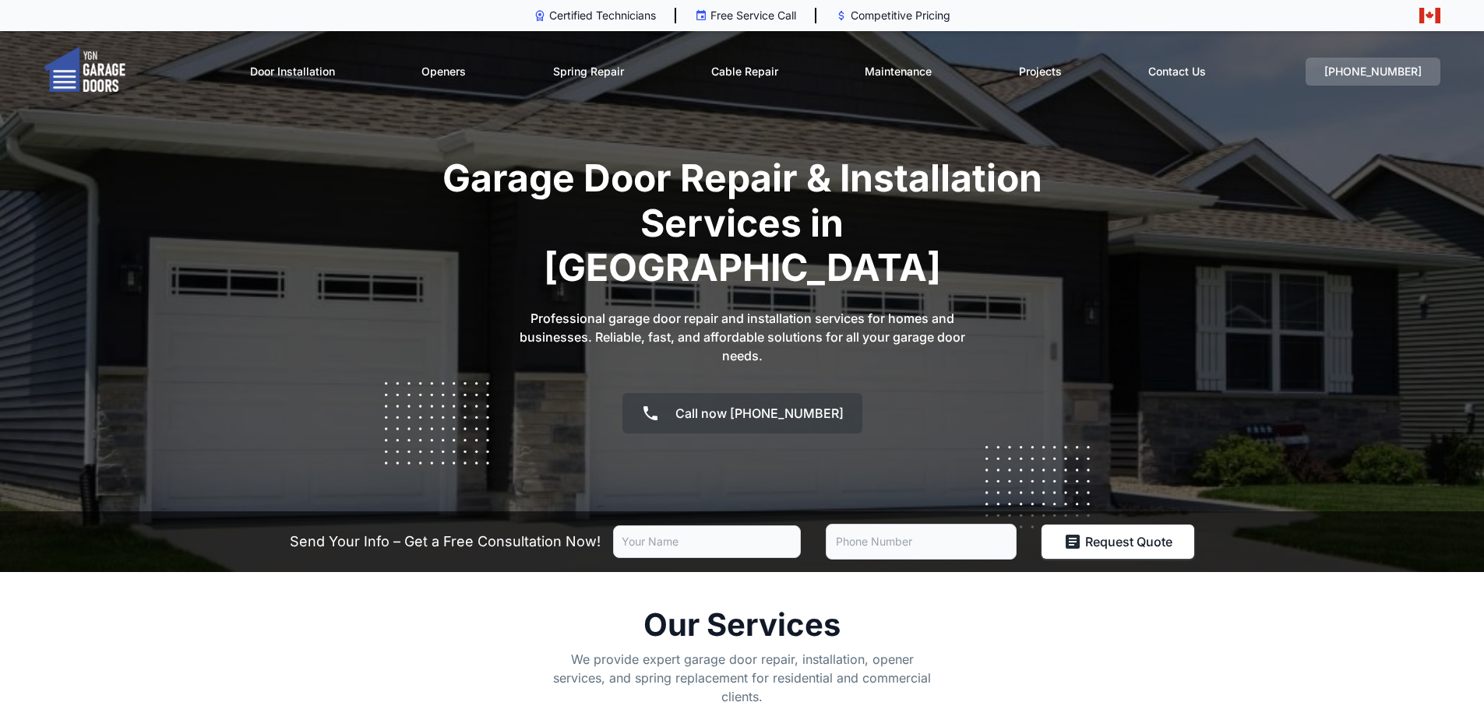  What do you see at coordinates (753, 16) in the screenshot?
I see `p: Free Service Call` at bounding box center [753, 16].